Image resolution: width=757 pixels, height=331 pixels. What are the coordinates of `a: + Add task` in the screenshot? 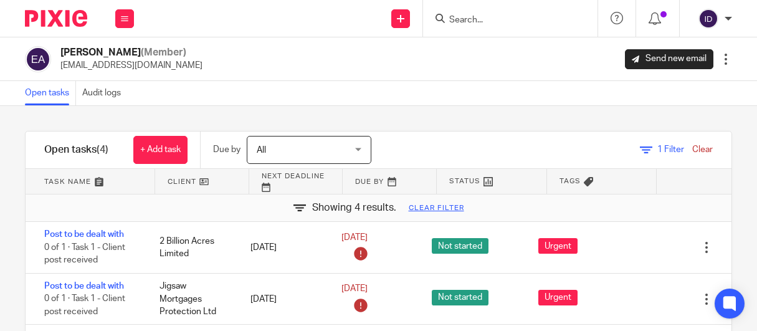 It's located at (160, 150).